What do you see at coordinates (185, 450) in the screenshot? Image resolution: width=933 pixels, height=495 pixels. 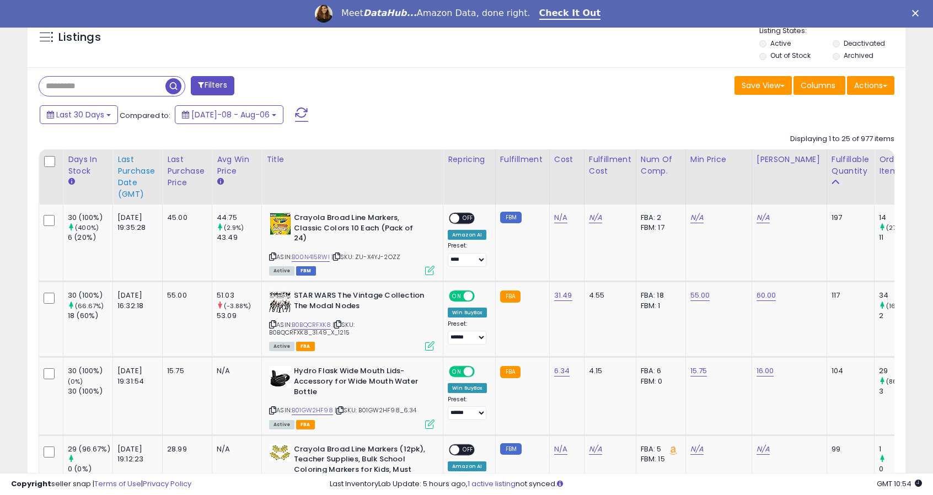 I see `div: 28.99` at bounding box center [185, 450].